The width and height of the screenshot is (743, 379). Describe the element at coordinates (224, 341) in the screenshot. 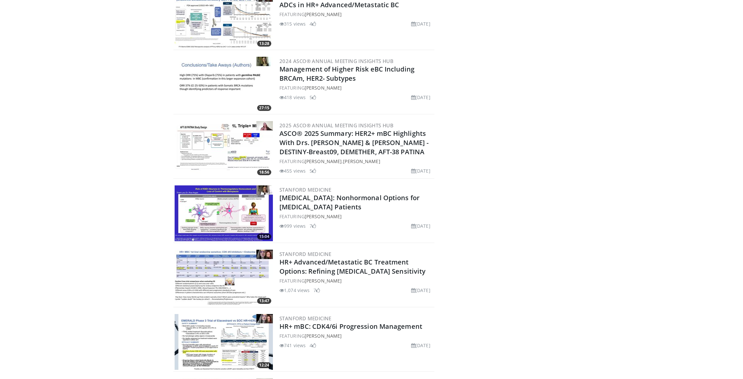

I see `a: 12:24` at that location.